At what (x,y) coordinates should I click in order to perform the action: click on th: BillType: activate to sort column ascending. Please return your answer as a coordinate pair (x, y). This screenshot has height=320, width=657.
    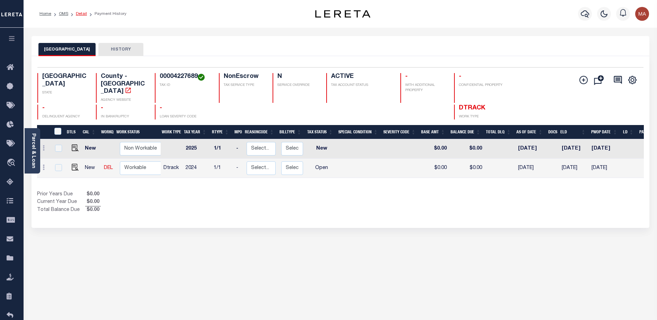
    Looking at the image, I should click on (290, 132).